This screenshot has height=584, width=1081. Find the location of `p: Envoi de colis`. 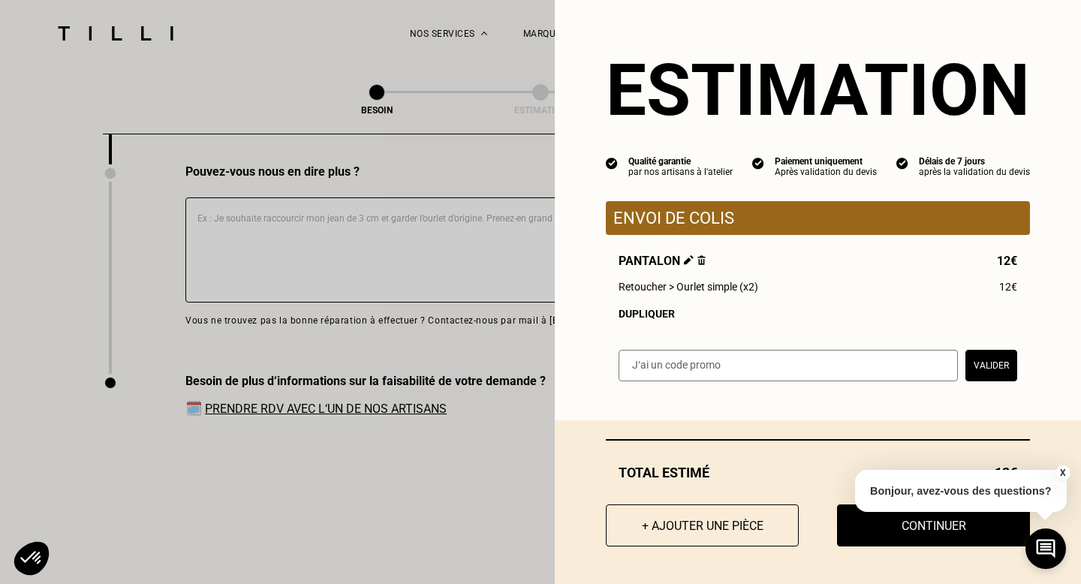

p: Envoi de colis is located at coordinates (818, 218).